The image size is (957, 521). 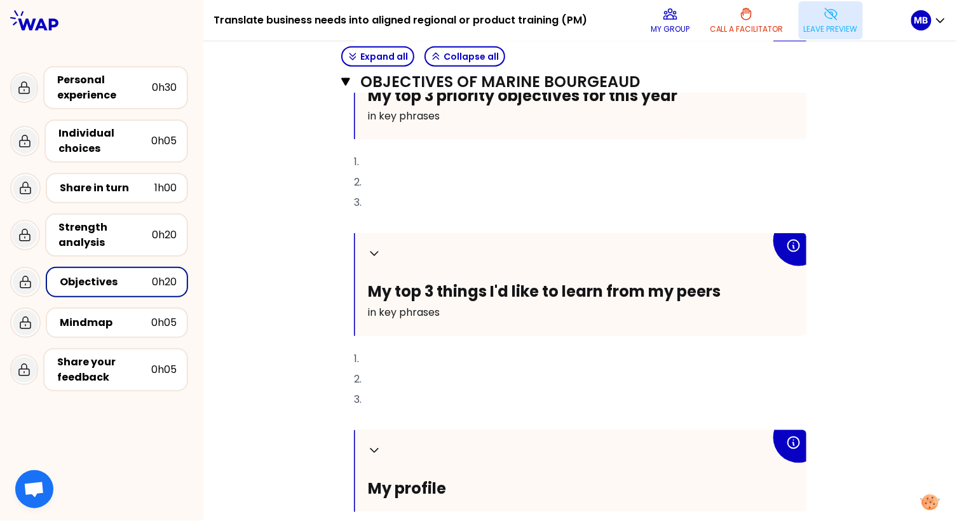 What do you see at coordinates (544, 292) in the screenshot?
I see `span: My top 3 things I'd like to learn from my peers` at bounding box center [544, 292].